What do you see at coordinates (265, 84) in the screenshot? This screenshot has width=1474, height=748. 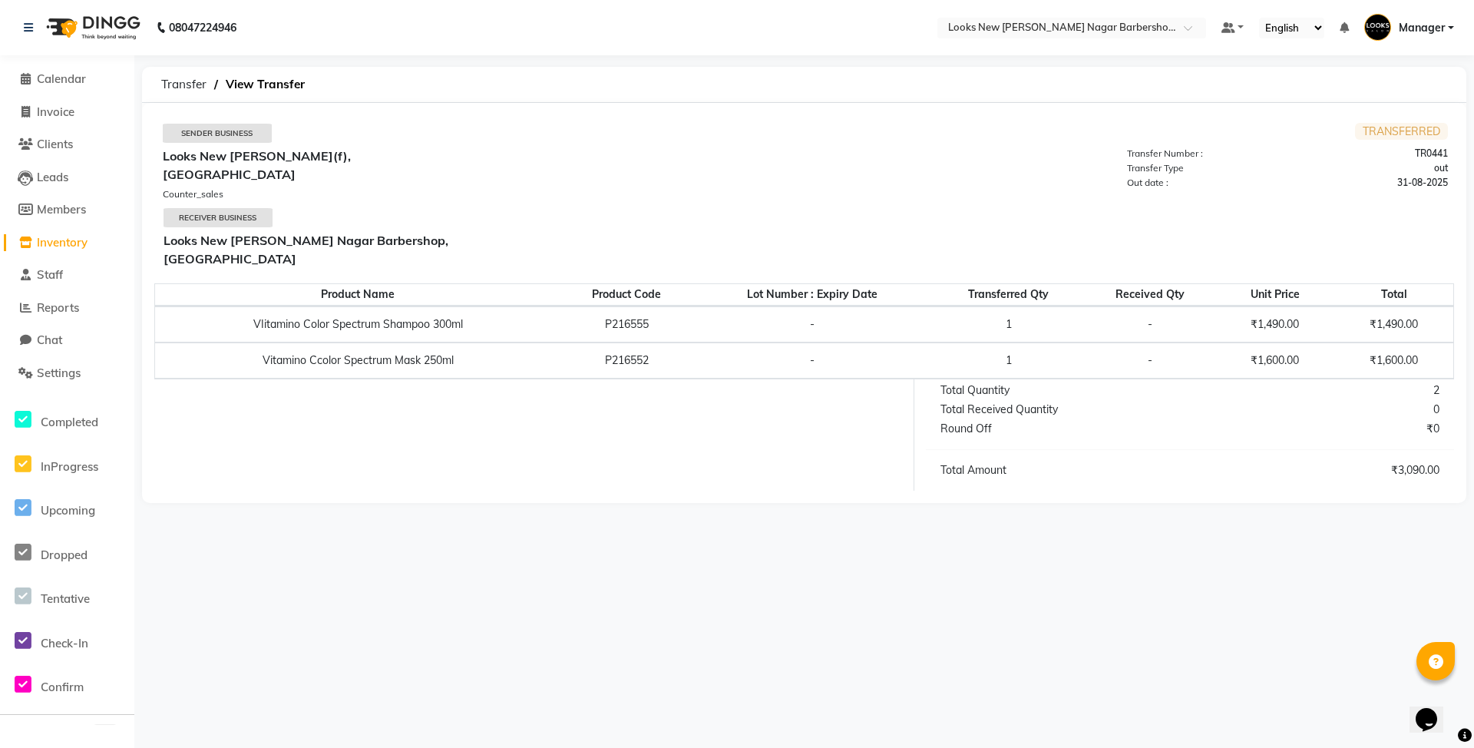 I see `span: View Transfer` at bounding box center [265, 84].